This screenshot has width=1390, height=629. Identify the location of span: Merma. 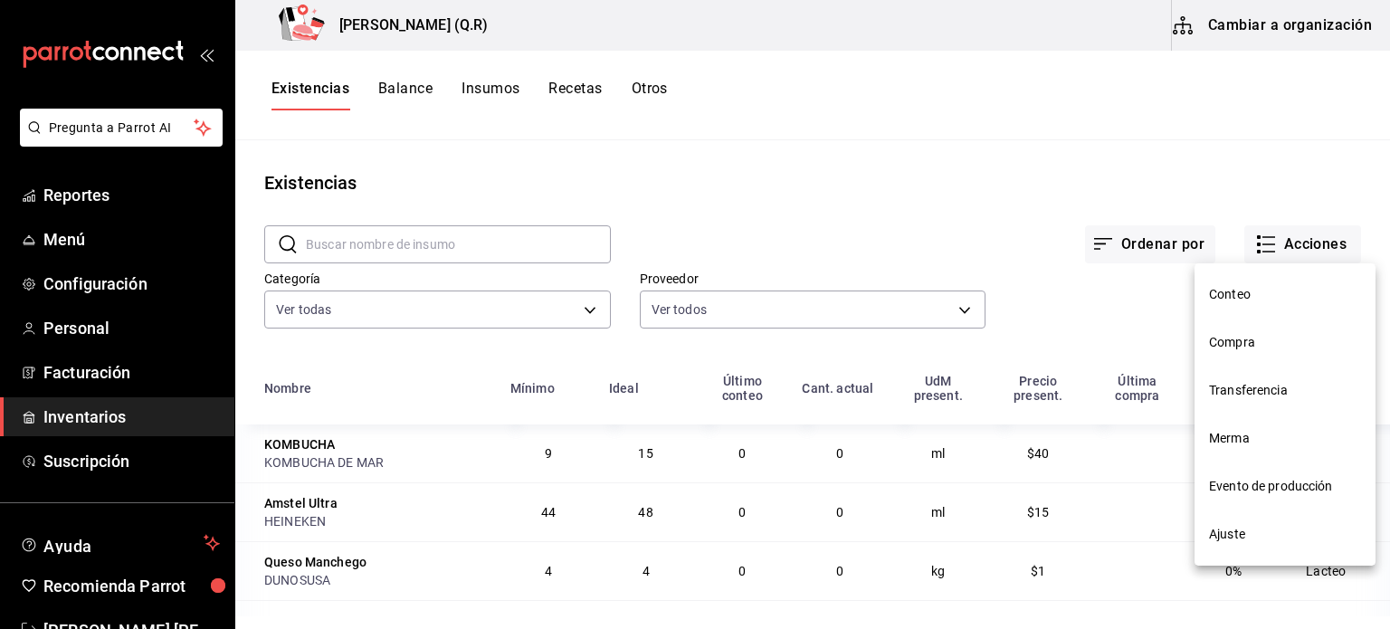
(1285, 438).